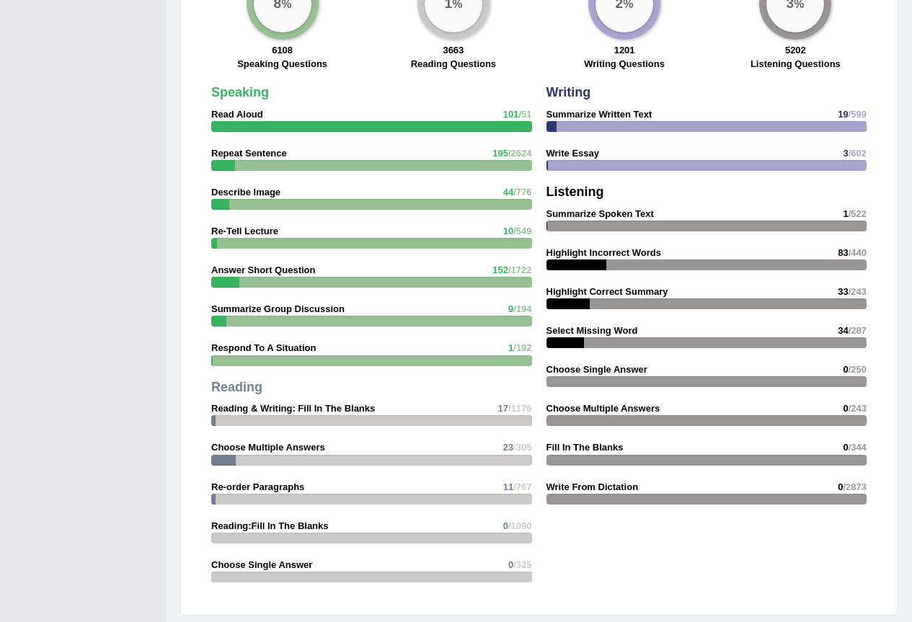  What do you see at coordinates (454, 63) in the screenshot?
I see `label: Reading Questions` at bounding box center [454, 63].